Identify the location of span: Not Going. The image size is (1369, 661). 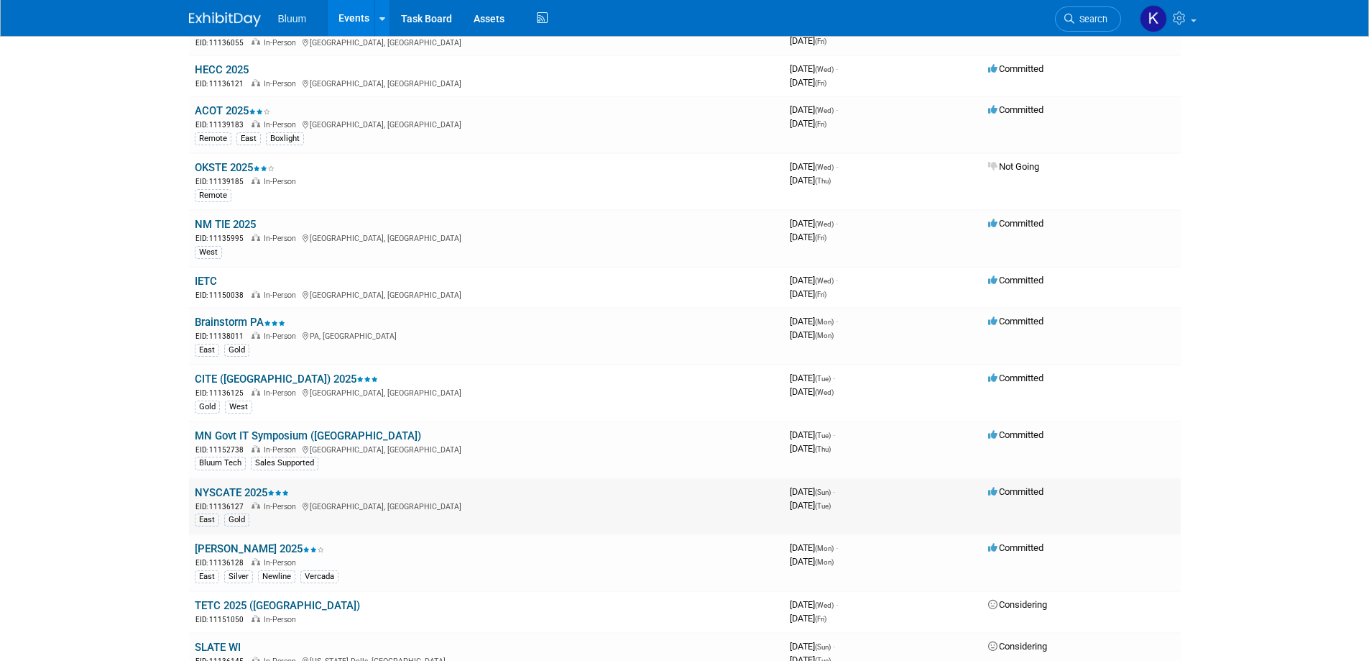
(1013, 166).